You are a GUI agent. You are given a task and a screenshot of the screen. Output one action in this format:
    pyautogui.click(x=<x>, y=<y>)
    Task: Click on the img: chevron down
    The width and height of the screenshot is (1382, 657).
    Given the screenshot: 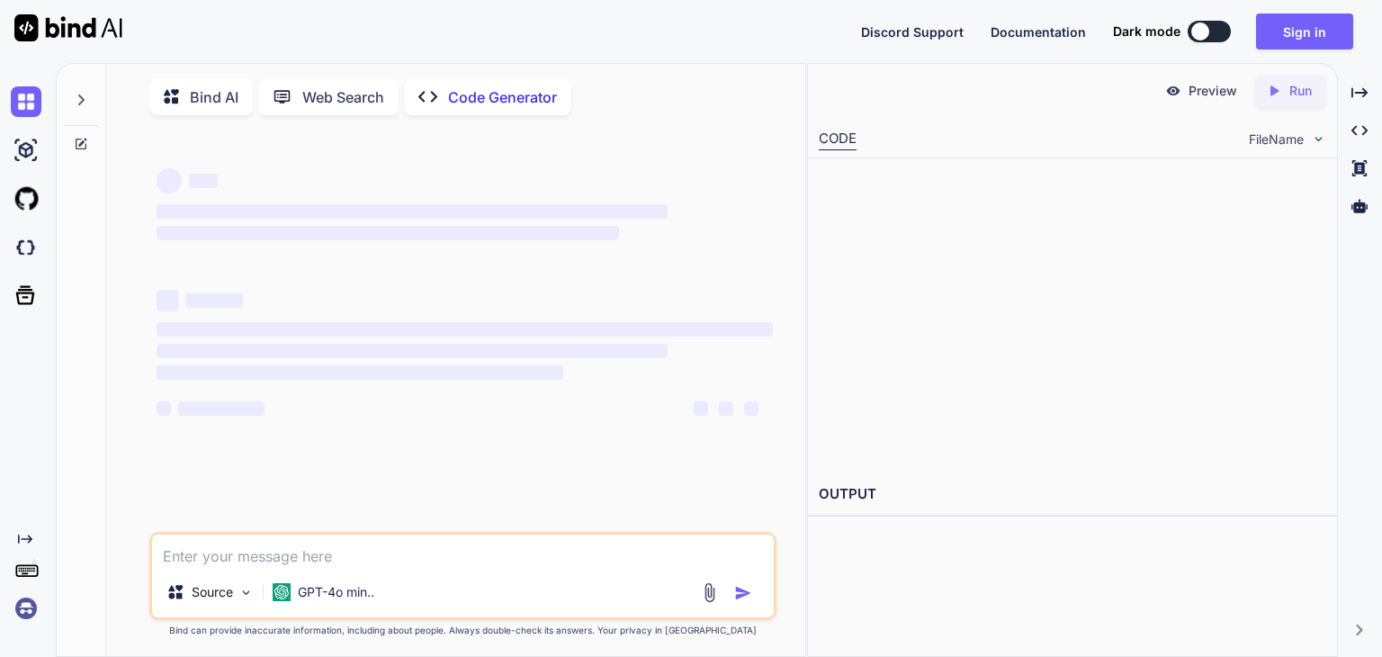 What is the action you would take?
    pyautogui.click(x=1318, y=139)
    